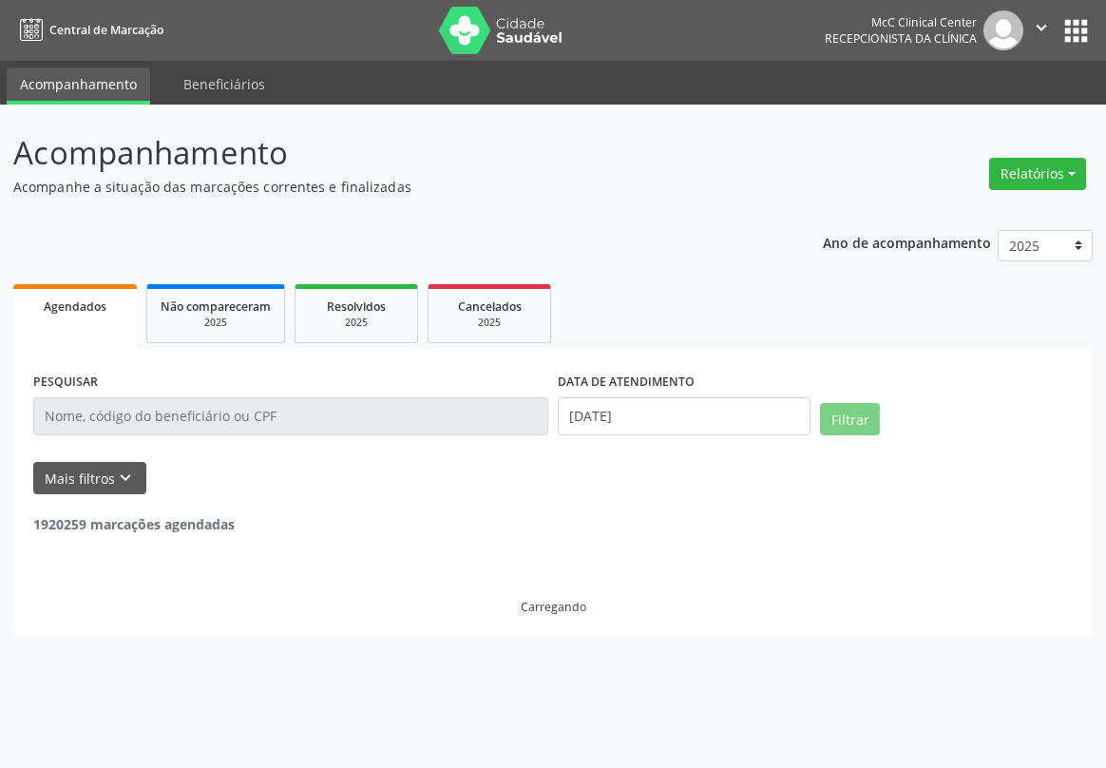 The width and height of the screenshot is (1106, 768). I want to click on span: Agendados, so click(75, 306).